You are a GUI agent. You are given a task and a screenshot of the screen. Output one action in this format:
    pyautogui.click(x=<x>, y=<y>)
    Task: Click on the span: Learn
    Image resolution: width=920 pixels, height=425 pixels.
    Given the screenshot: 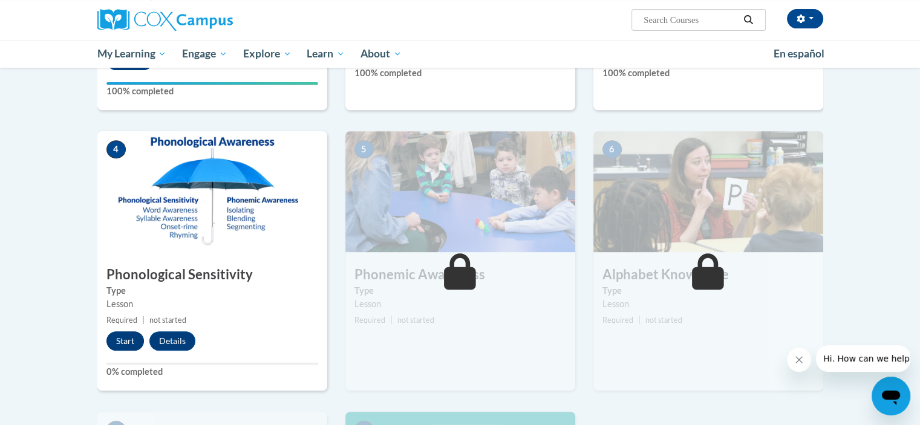 What is the action you would take?
    pyautogui.click(x=325, y=54)
    